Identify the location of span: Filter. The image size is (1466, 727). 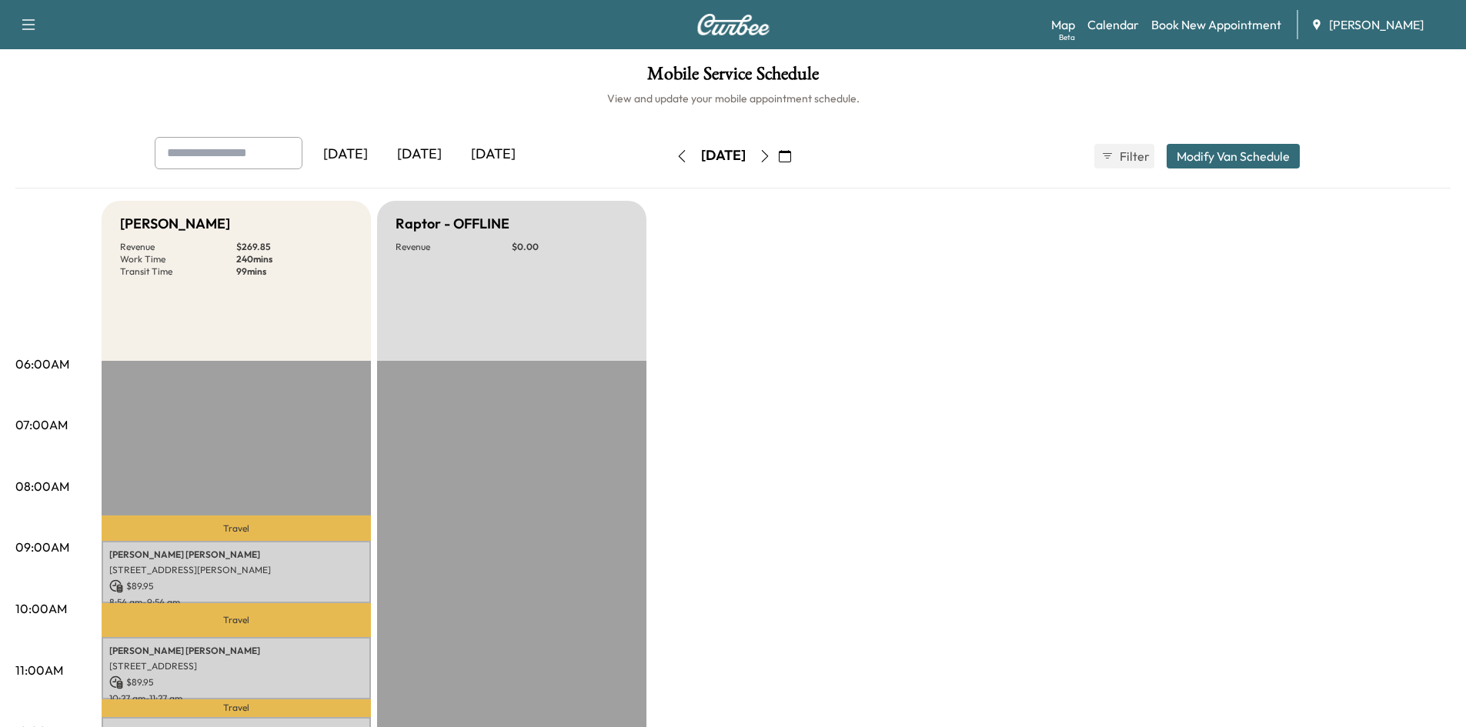
(1133, 156).